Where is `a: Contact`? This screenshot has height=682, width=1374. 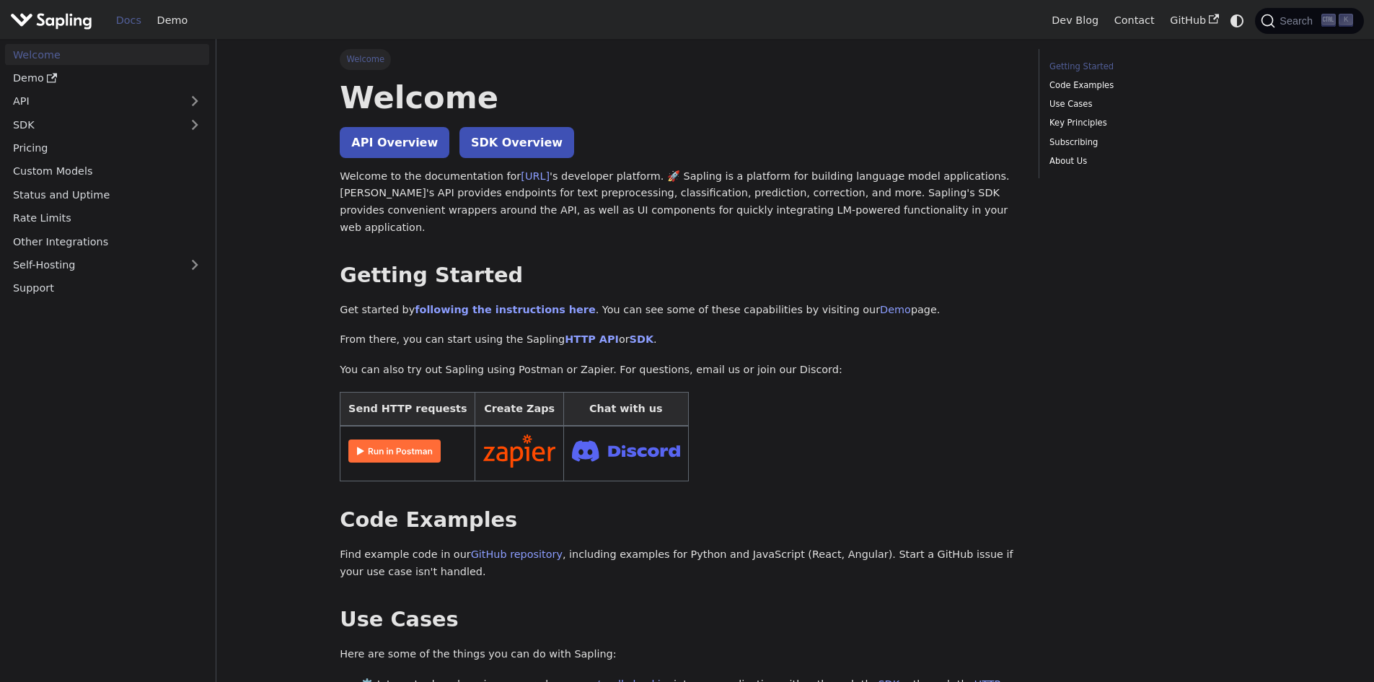 a: Contact is located at coordinates (1135, 20).